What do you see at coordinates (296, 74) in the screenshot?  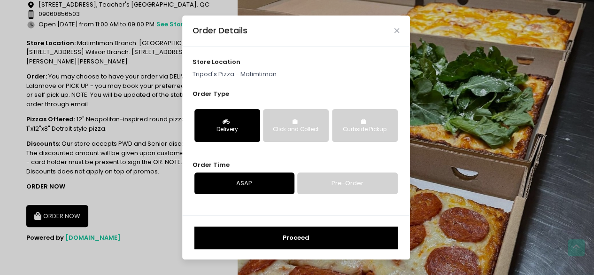 I see `p: Tripod's Pizza - Matimtiman` at bounding box center [296, 74].